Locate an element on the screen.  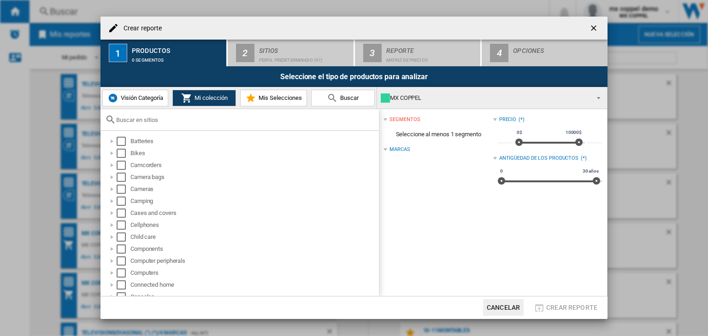
button: 1 Productos 0 segmentos is located at coordinates (164, 53).